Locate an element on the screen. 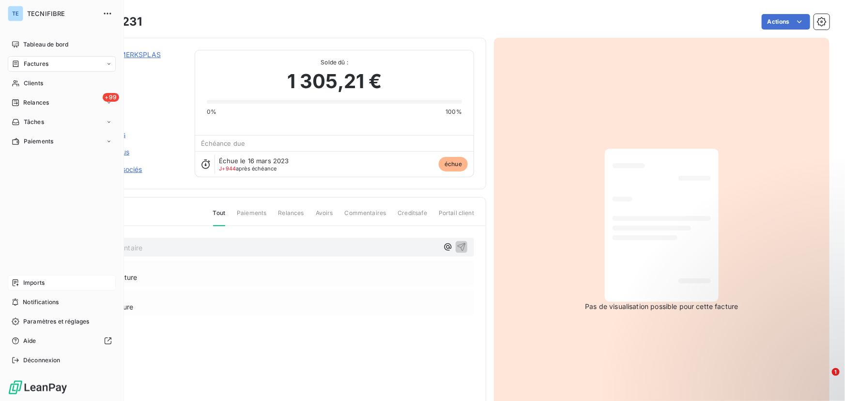 Image resolution: width=845 pixels, height=401 pixels. span: Échéance due is located at coordinates (223, 143).